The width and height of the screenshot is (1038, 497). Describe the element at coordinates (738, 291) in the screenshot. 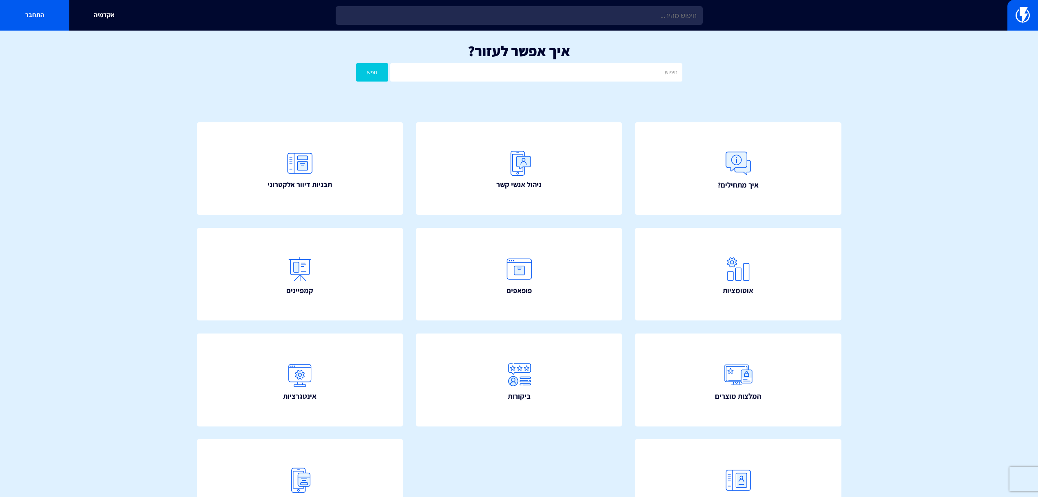

I see `span: אוטומציות` at that location.